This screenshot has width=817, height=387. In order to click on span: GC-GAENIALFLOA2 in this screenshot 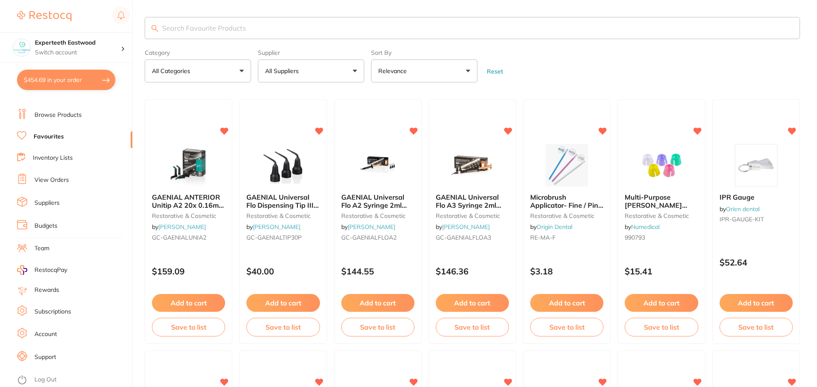, I will do `click(369, 238)`.